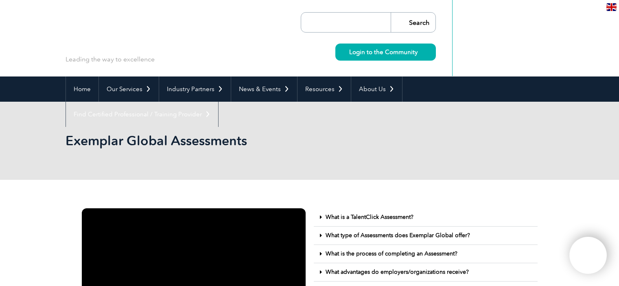  I want to click on img: svg+xml;nitro-empty-id=MTk2NDoxMTY=-1;base64,PHN2ZyB2aWV3Qm94PSIwIDAgNDAwIDQwMCIgd2lkdGg9IjQwMCIg..., so click(588, 256).